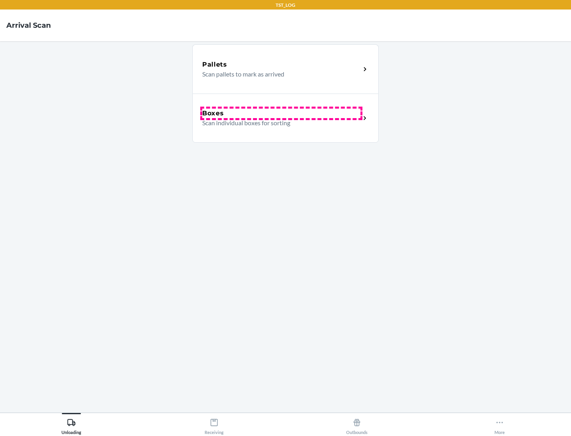  Describe the element at coordinates (500, 425) in the screenshot. I see `div: More` at that location.